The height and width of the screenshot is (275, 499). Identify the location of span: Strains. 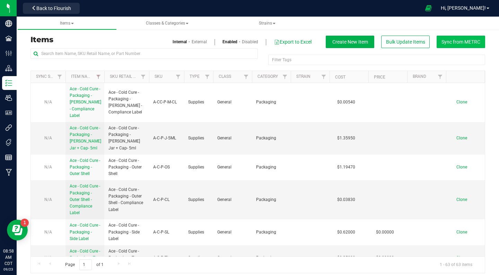
(267, 23).